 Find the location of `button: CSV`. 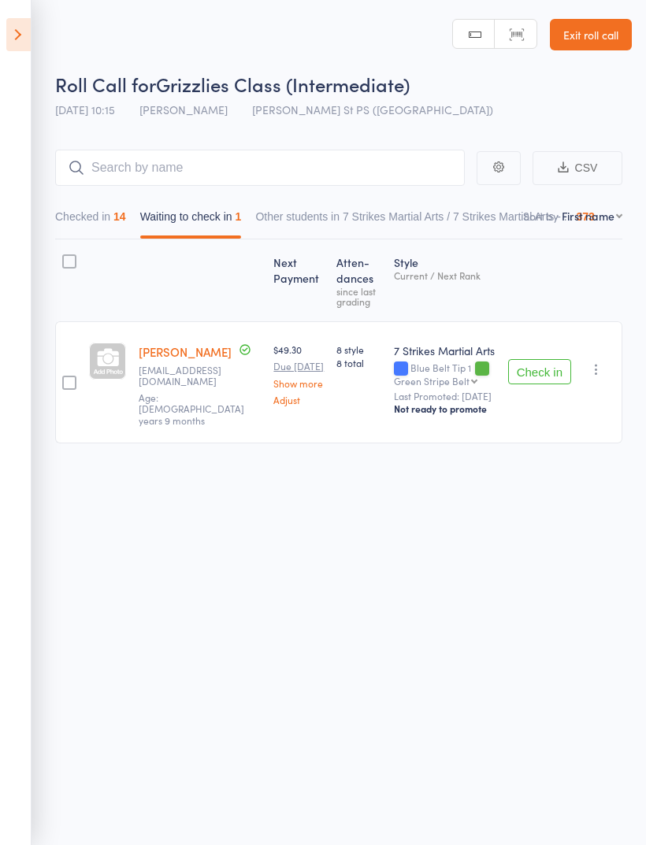

button: CSV is located at coordinates (578, 168).